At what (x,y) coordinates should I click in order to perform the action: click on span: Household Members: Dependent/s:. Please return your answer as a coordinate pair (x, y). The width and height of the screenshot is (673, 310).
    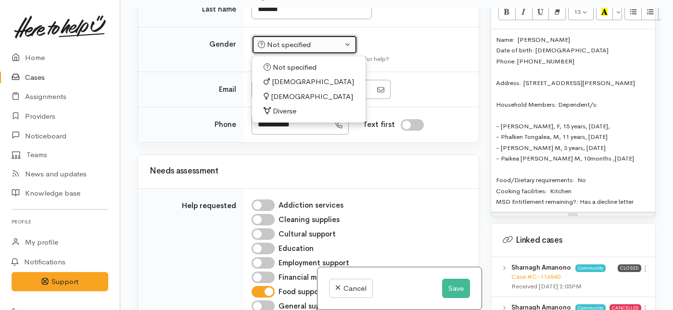
    Looking at the image, I should click on (547, 104).